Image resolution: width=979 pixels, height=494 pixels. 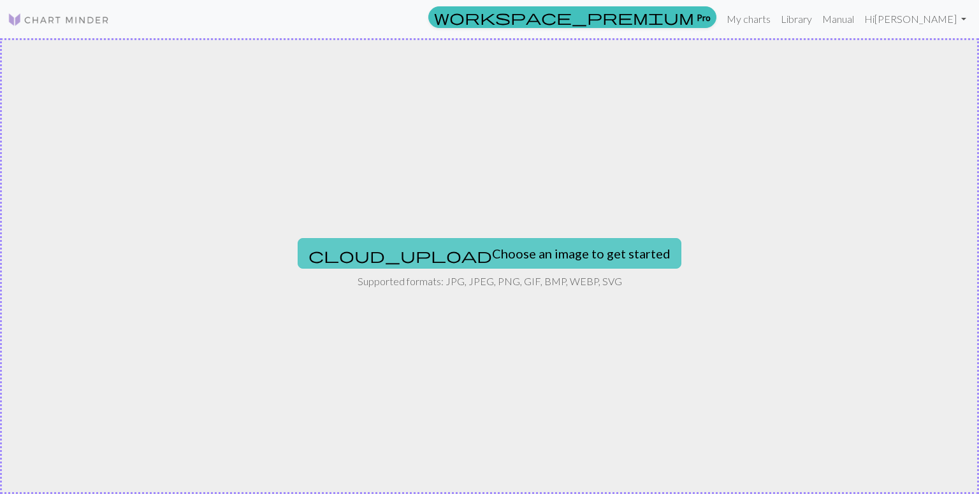 What do you see at coordinates (564, 17) in the screenshot?
I see `span: workspace_premium` at bounding box center [564, 17].